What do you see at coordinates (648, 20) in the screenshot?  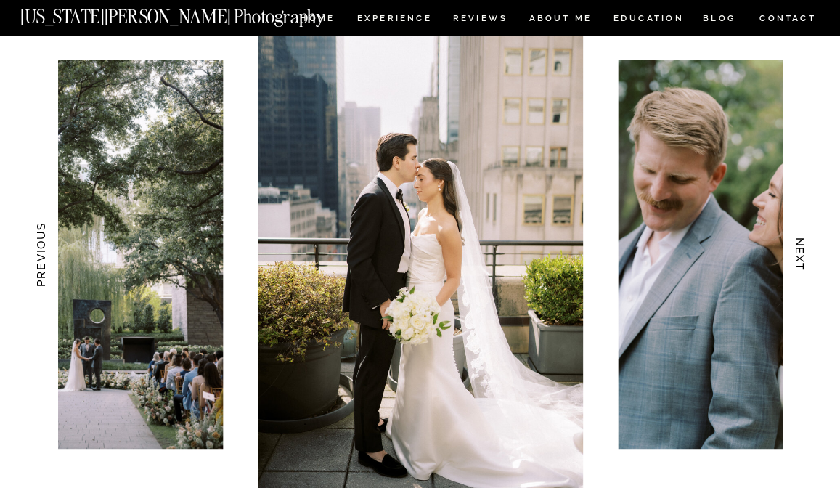 I see `nav: EDUCATION` at bounding box center [648, 20].